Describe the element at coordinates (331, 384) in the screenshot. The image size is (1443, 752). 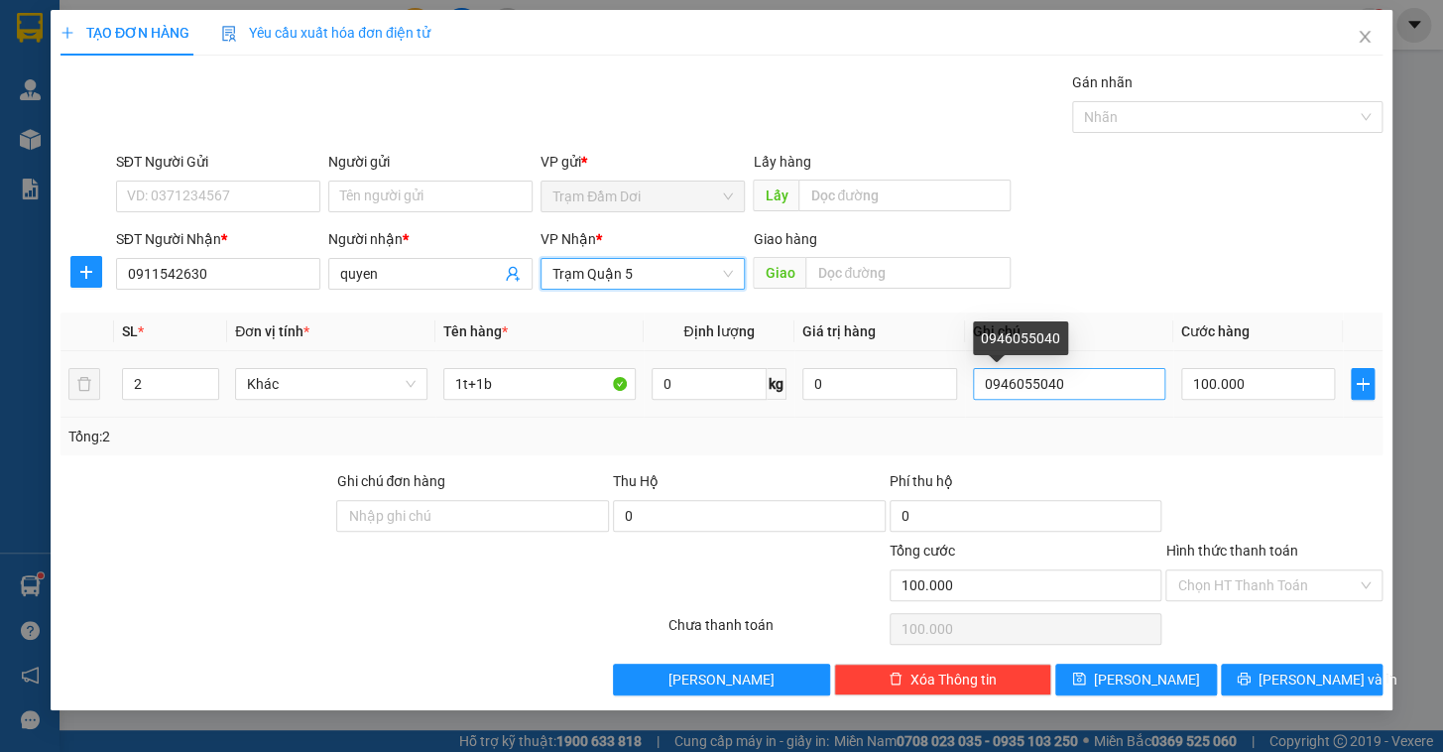
I see `span: Khác` at that location.